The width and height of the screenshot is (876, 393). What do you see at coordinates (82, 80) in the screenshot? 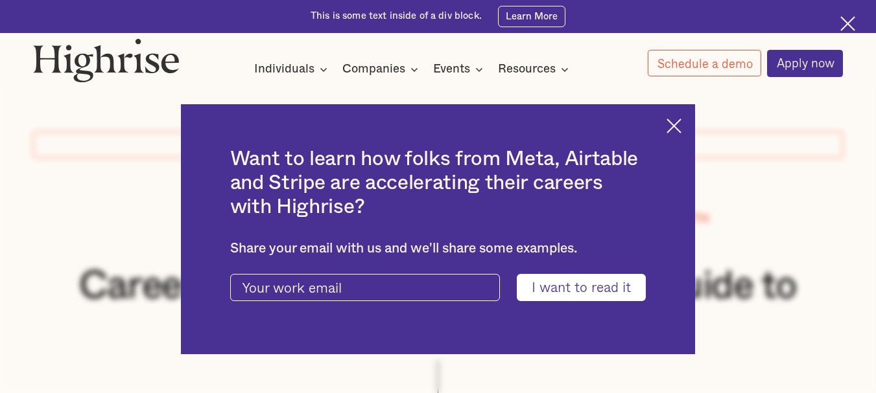
I see `div: Domain Overview` at bounding box center [82, 80].